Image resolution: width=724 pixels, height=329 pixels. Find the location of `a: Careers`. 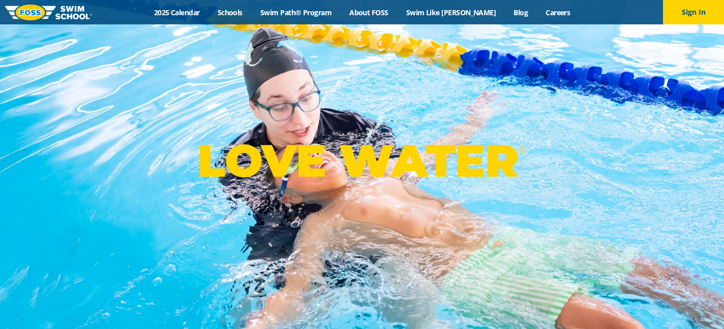

a: Careers is located at coordinates (557, 12).